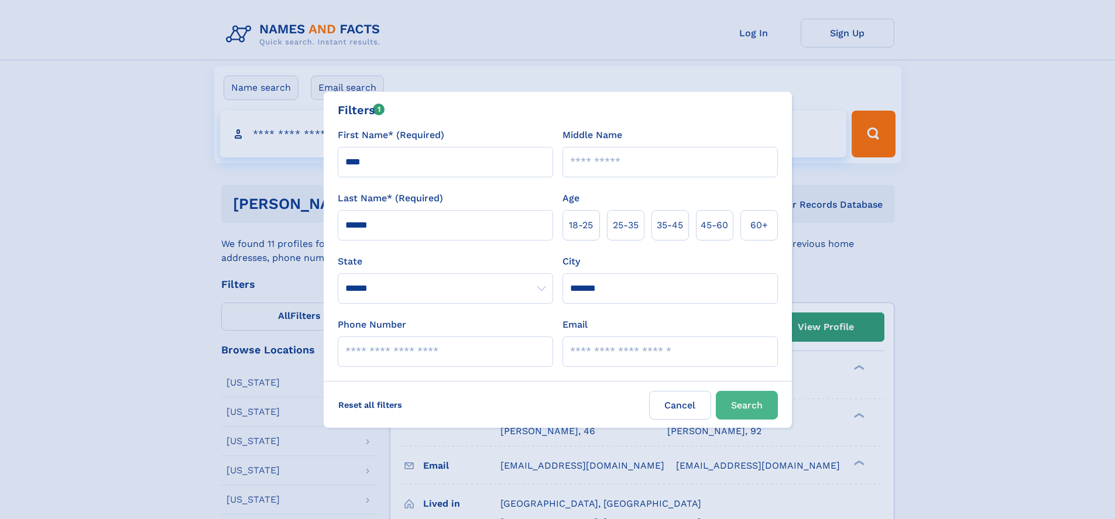 This screenshot has width=1115, height=519. I want to click on label: Middle Name, so click(593, 135).